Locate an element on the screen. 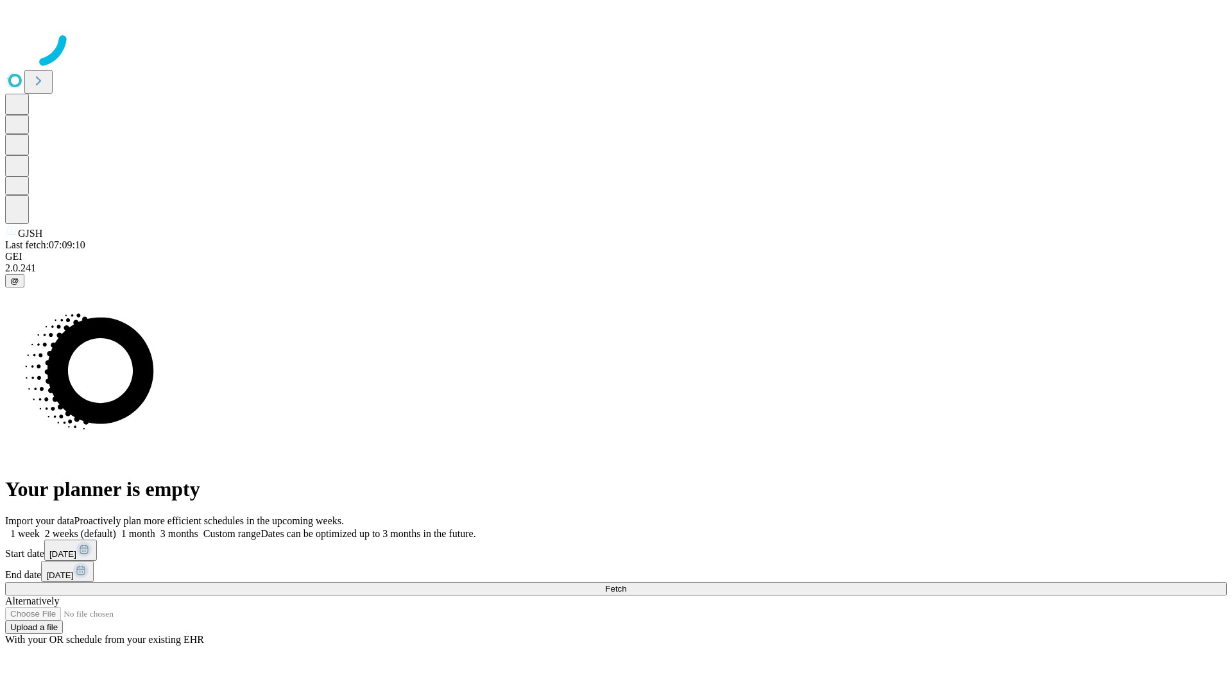 The image size is (1232, 693). span: Import your data is located at coordinates (40, 520).